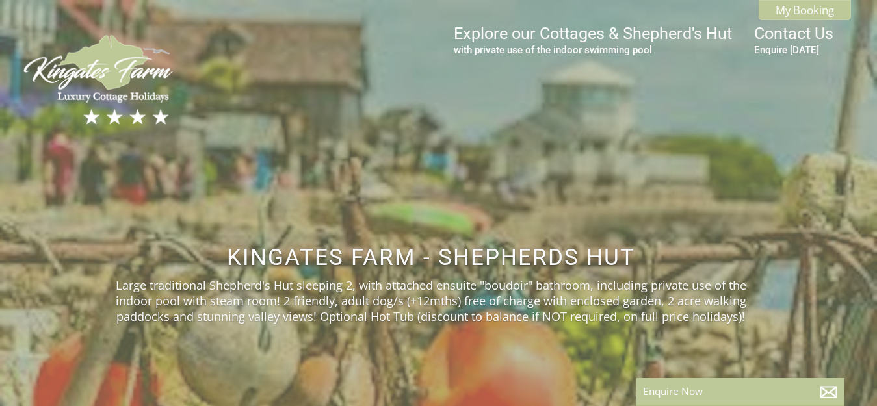 The width and height of the screenshot is (877, 406). What do you see at coordinates (430, 301) in the screenshot?
I see `p: Large traditional Shepherd's Hut sleeping 2, with attached ensuite "boudoir" bathroom, including ...` at bounding box center [430, 301].